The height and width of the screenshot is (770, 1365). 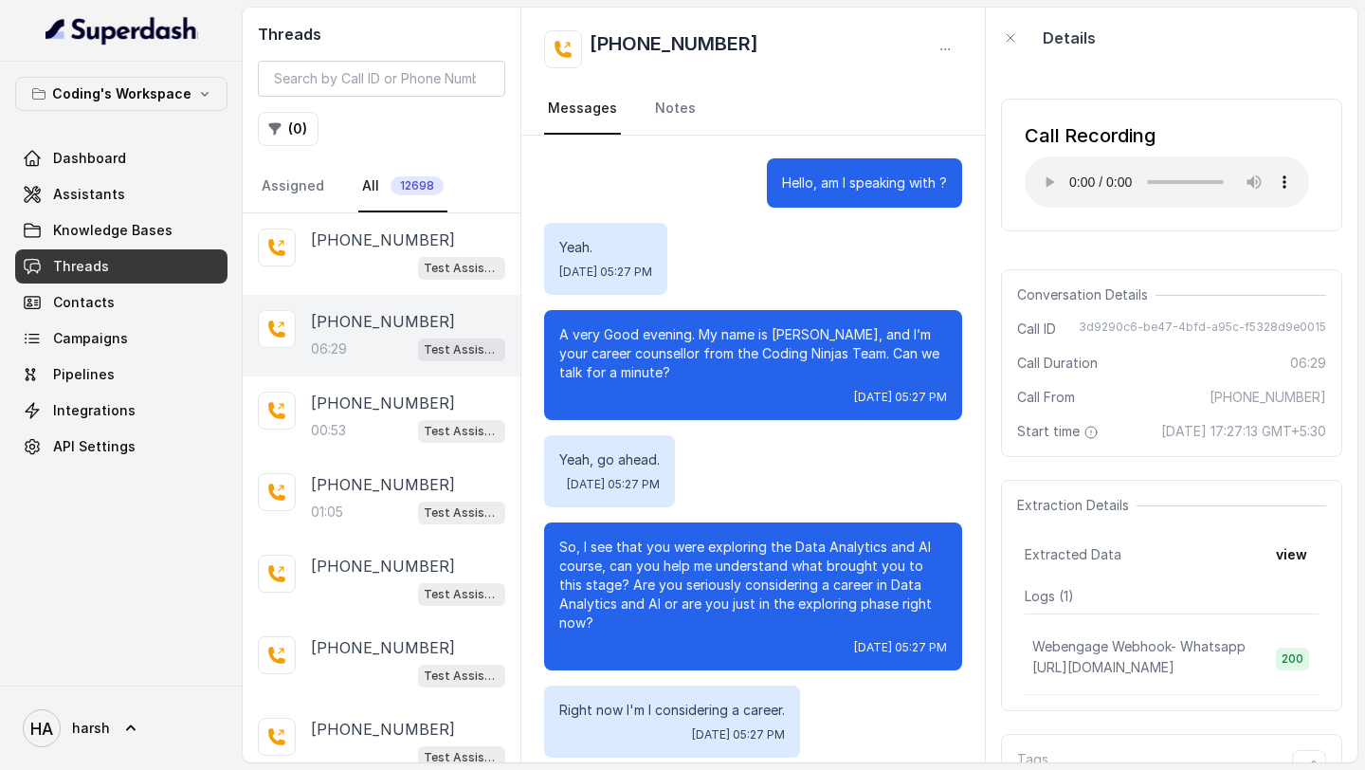 What do you see at coordinates (672, 710) in the screenshot?
I see `p: Right now I'm I considering a career.` at bounding box center [672, 710].